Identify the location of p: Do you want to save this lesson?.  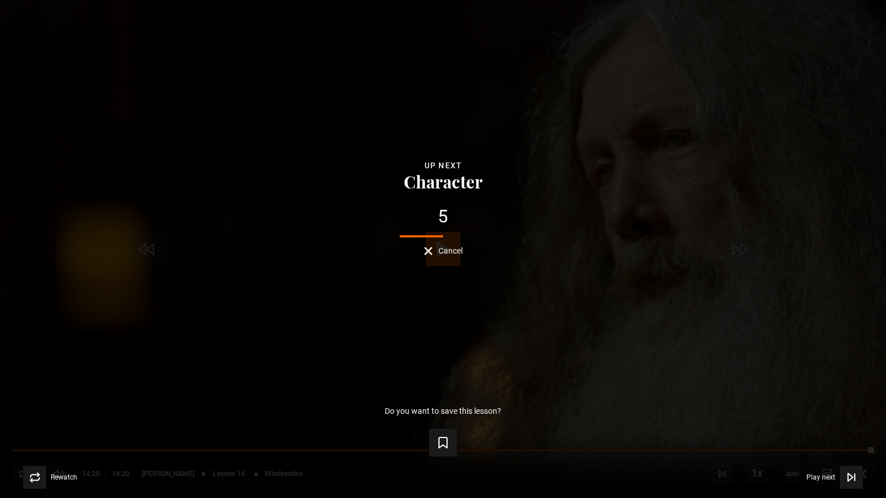
(443, 411).